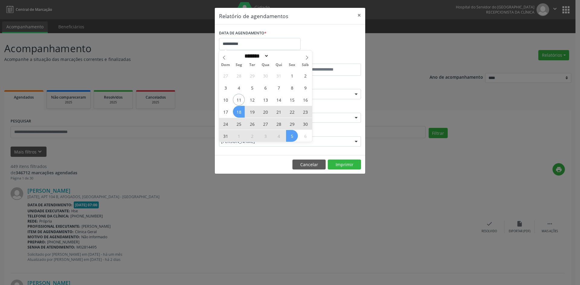 The image size is (580, 285). Describe the element at coordinates (278, 75) in the screenshot. I see `span: Julho 31, 2025` at that location.